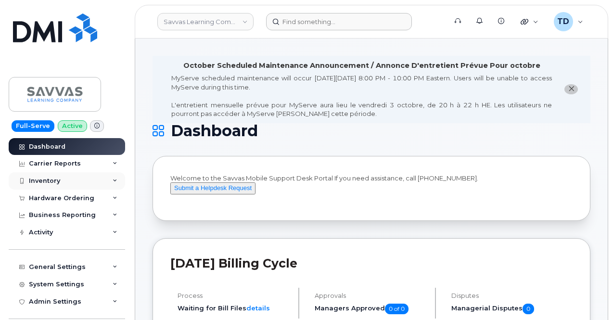 This screenshot has height=320, width=613. What do you see at coordinates (213, 188) in the screenshot?
I see `button: Submit a Helpdesk Request` at bounding box center [213, 188].